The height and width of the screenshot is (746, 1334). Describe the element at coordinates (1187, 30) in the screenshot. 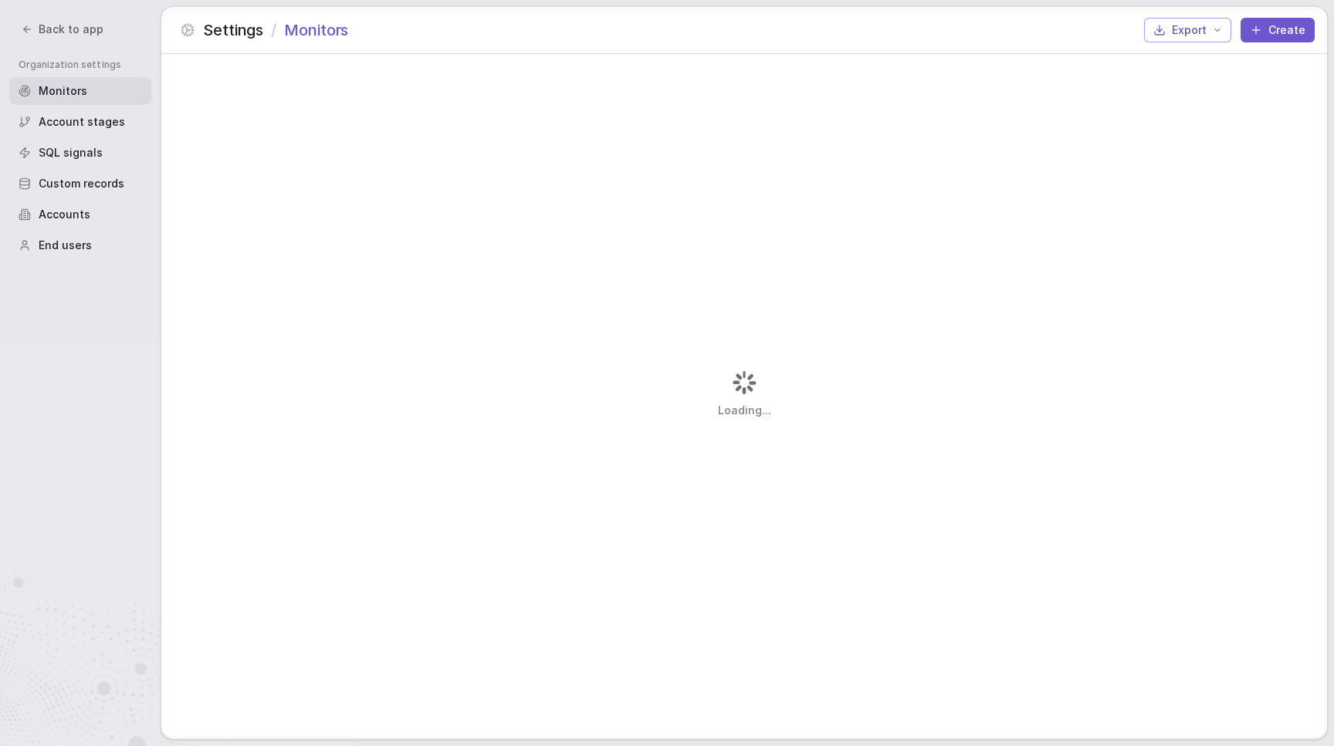

I see `button: Export` at that location.